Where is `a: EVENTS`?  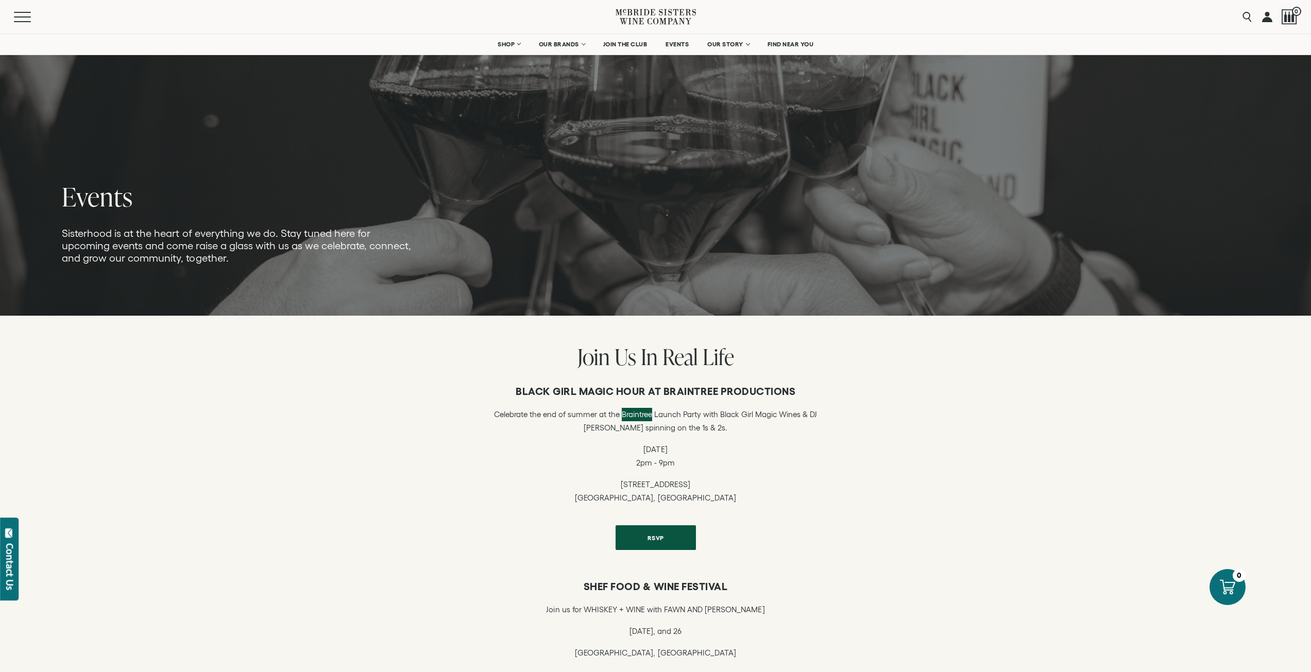 a: EVENTS is located at coordinates (677, 44).